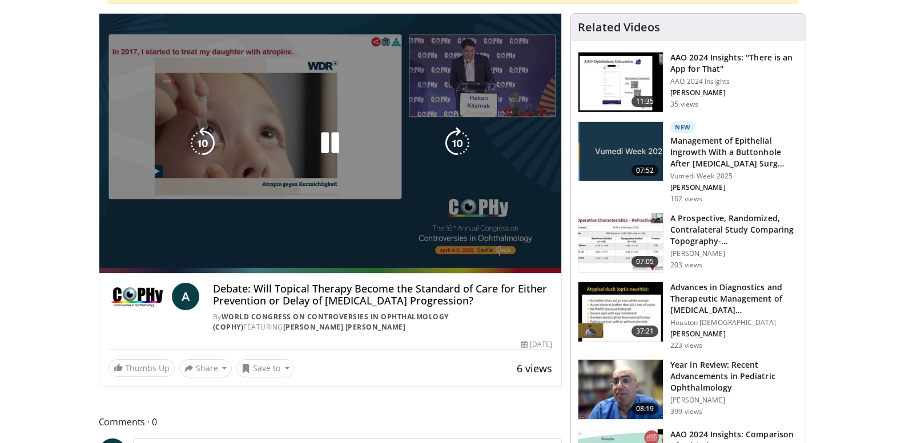 This screenshot has width=905, height=443. I want to click on p: Vumedi Week 2025, so click(734, 176).